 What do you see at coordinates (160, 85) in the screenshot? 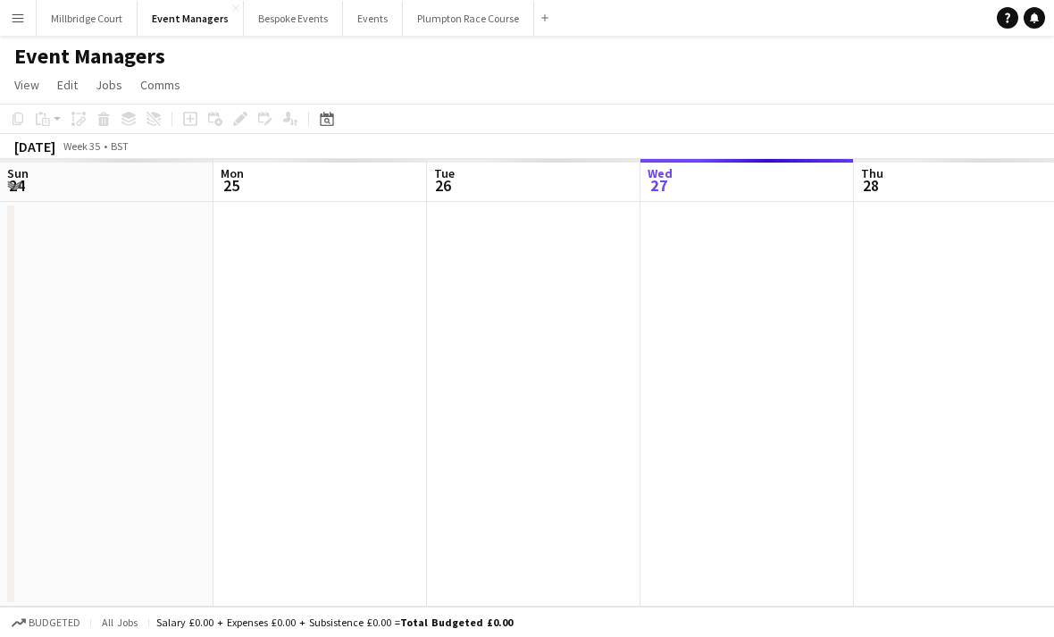
I see `a: Comms` at bounding box center [160, 85].